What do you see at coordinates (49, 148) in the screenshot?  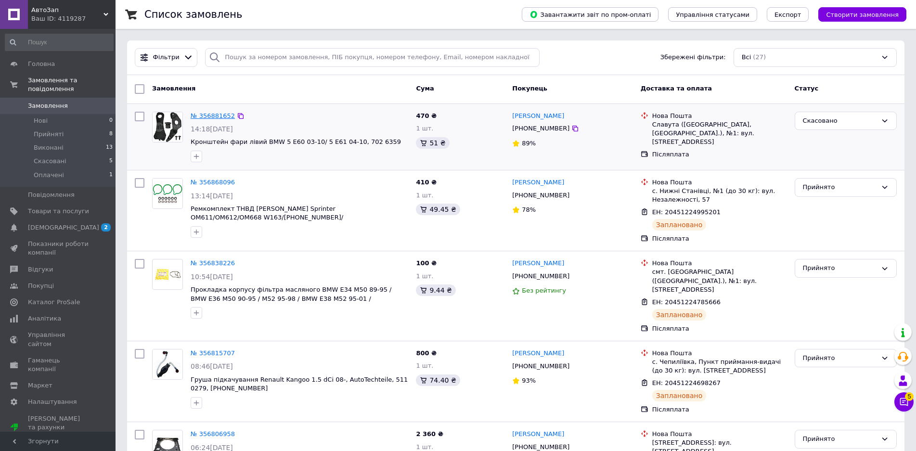 I see `span: Виконані` at bounding box center [49, 148].